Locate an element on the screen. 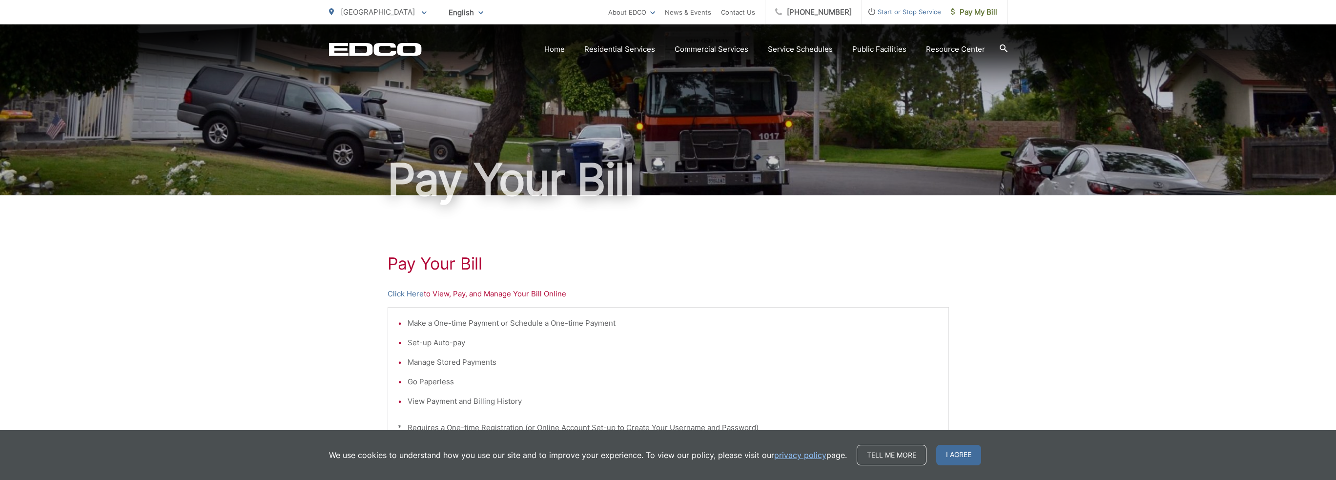 The image size is (1336, 480). a: Commercial Services is located at coordinates (711, 49).